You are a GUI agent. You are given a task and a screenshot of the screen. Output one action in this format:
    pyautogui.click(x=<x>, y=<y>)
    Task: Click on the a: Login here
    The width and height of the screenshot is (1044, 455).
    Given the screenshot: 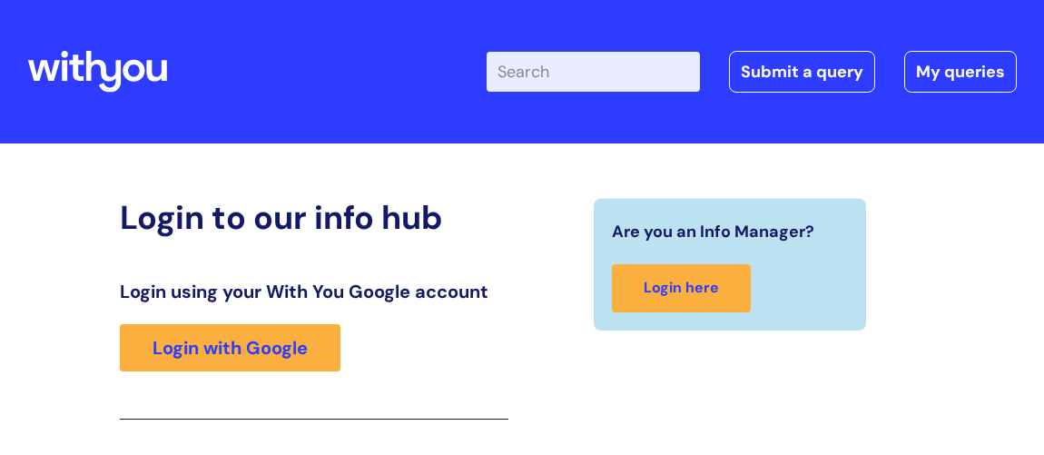 What is the action you would take?
    pyautogui.click(x=681, y=288)
    